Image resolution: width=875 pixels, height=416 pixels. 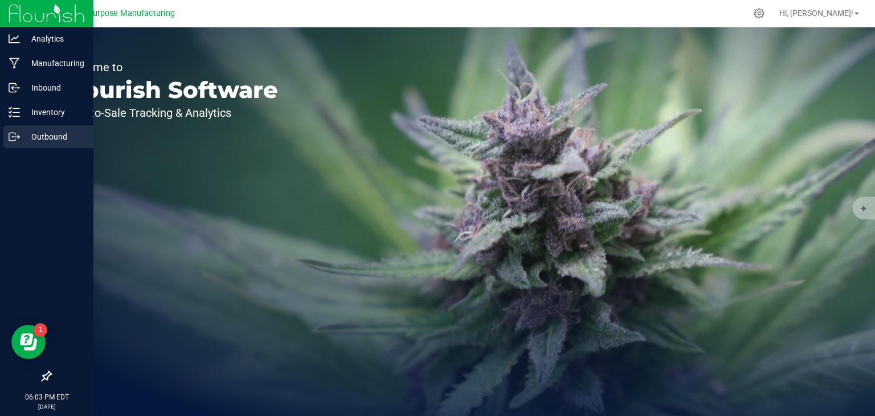 What do you see at coordinates (54, 88) in the screenshot?
I see `p: Inbound` at bounding box center [54, 88].